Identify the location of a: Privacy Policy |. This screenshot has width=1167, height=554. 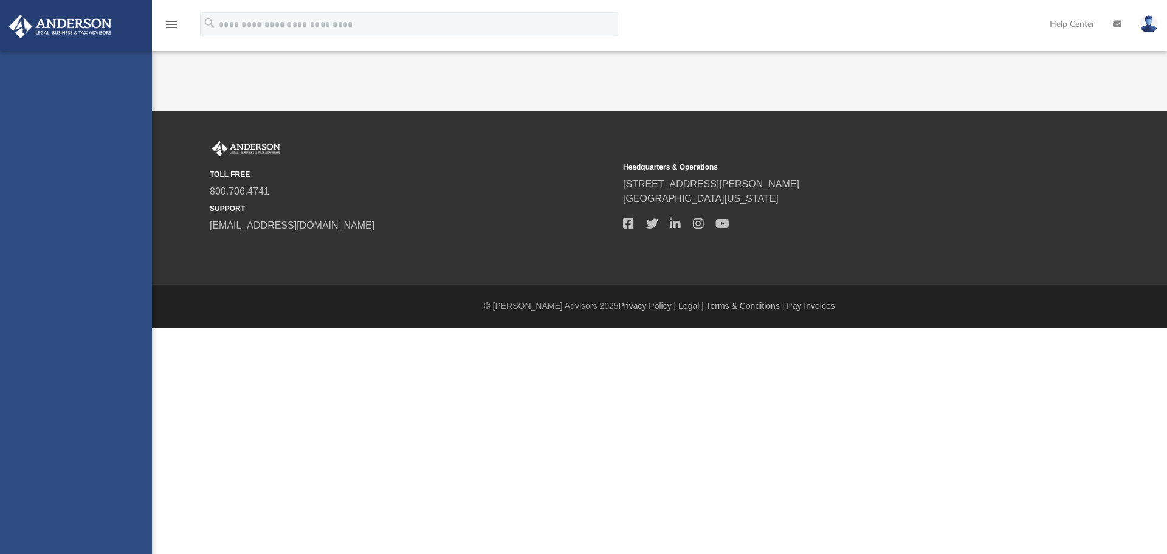
(647, 306).